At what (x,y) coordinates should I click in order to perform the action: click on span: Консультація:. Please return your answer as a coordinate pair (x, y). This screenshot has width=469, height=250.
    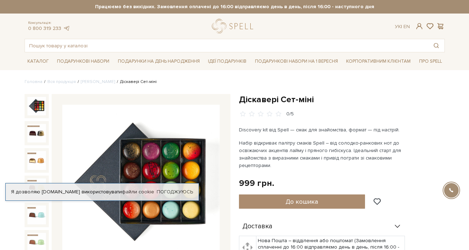
    Looking at the image, I should click on (49, 23).